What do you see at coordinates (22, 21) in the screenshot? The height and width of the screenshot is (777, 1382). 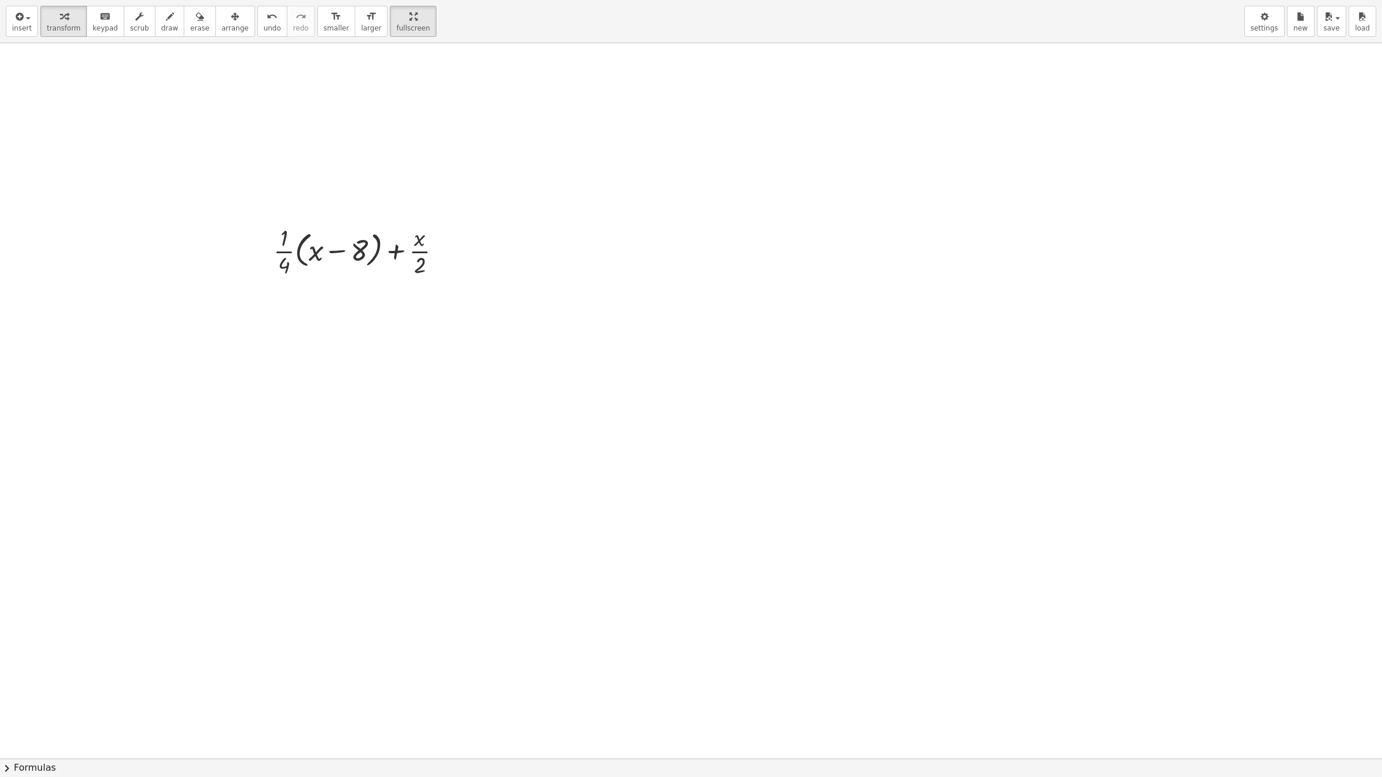 I see `button: insert` at bounding box center [22, 21].